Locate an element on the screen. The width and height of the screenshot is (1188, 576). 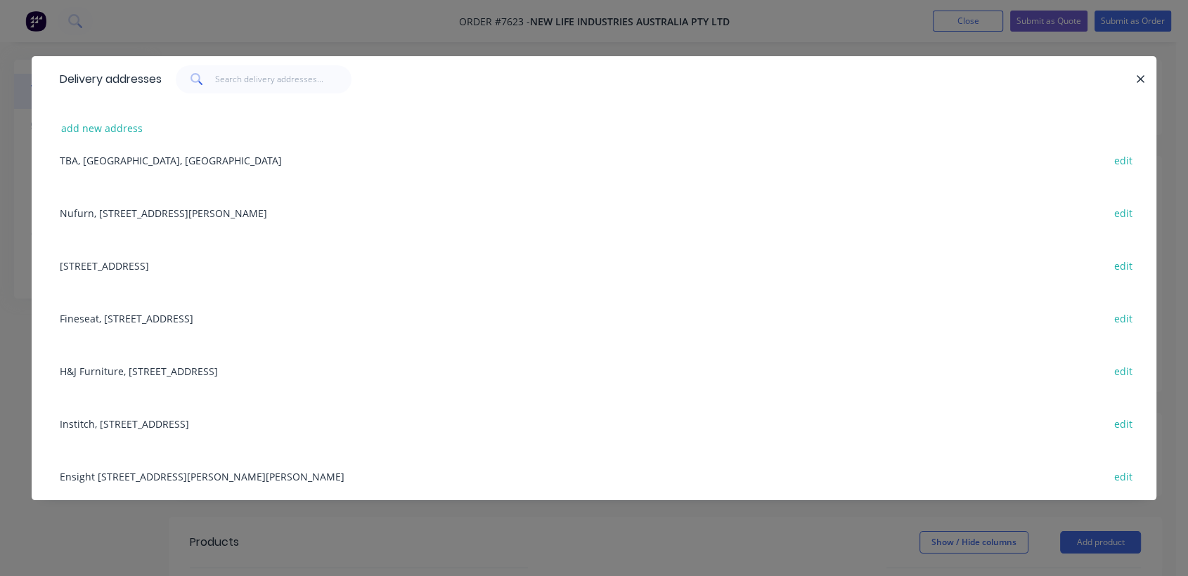
input: Search delivery addresses... is located at coordinates (283, 79).